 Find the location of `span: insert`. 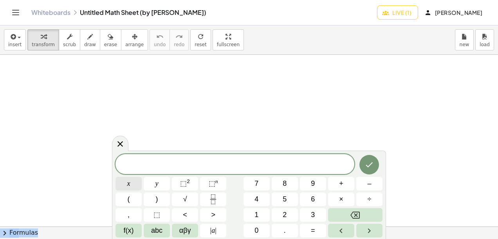

span: insert is located at coordinates (15, 45).